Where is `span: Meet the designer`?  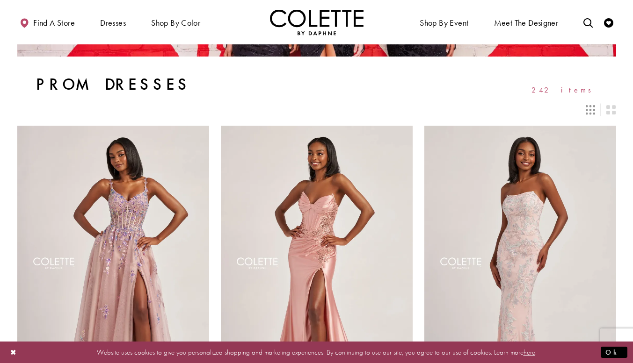 span: Meet the designer is located at coordinates (526, 23).